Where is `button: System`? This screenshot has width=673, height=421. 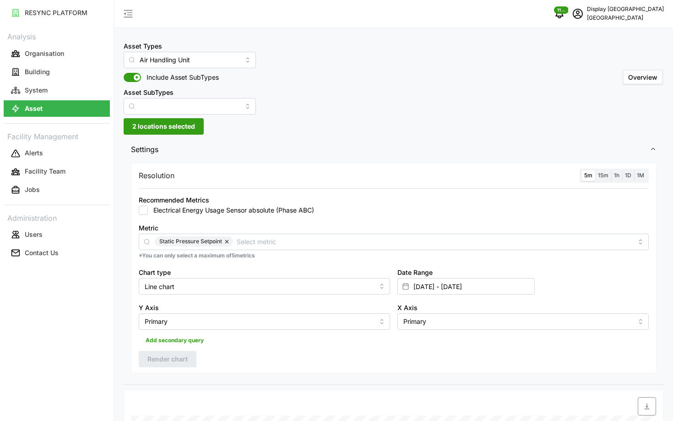
button: System is located at coordinates (57, 90).